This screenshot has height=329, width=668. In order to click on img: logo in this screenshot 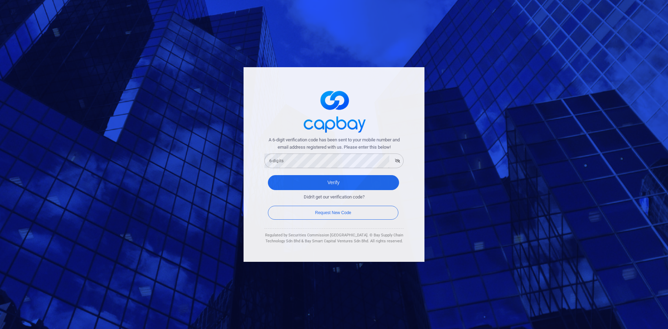, I will do `click(334, 110)`.